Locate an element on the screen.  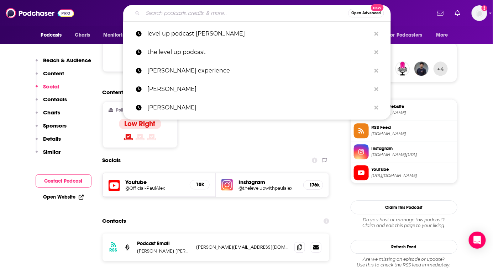
p: joe rogan experience is located at coordinates (259, 71).